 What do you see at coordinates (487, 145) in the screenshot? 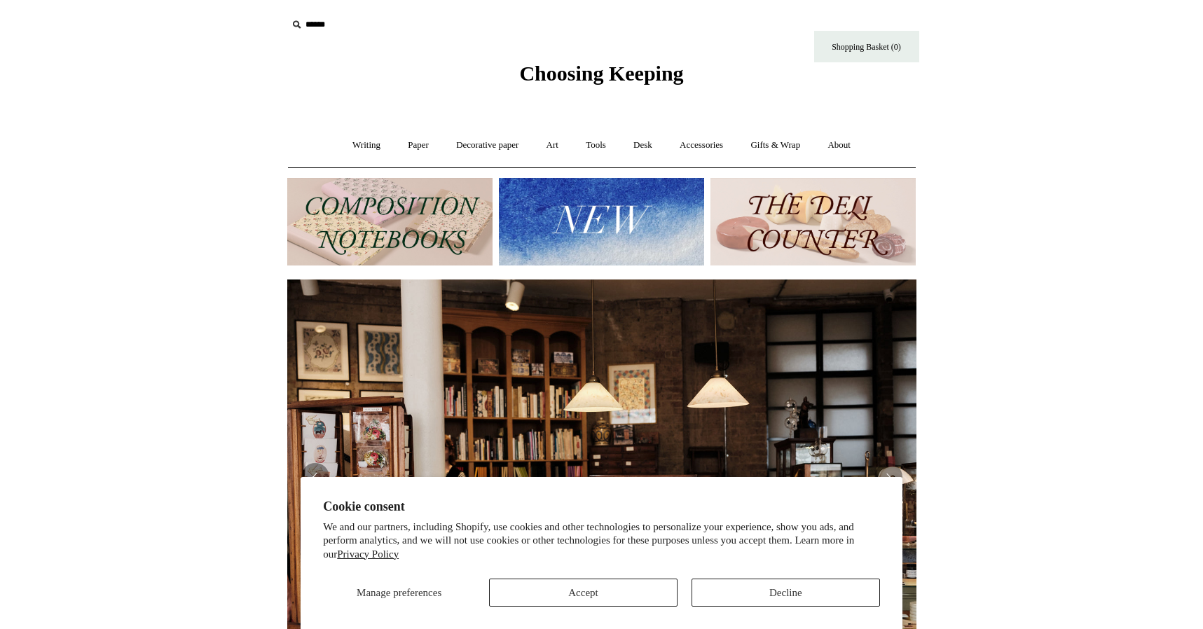
I see `a: Decorative paper` at bounding box center [487, 145].